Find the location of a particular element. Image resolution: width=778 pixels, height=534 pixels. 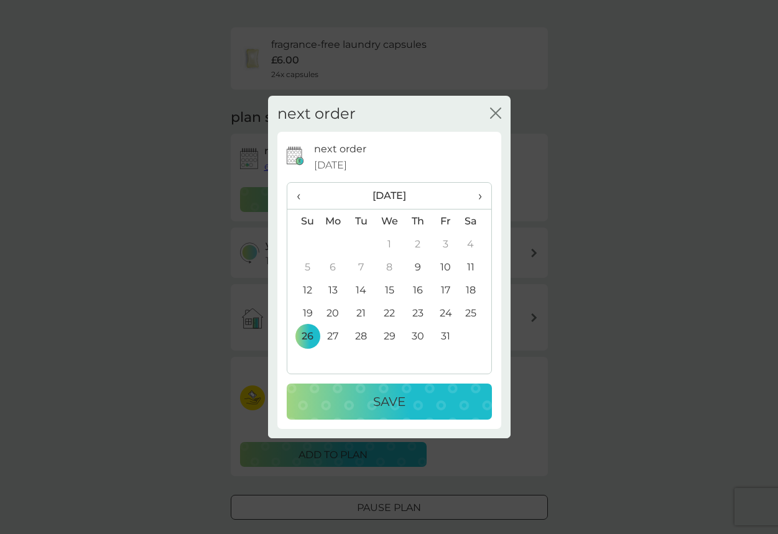

p: Save is located at coordinates (389, 401).